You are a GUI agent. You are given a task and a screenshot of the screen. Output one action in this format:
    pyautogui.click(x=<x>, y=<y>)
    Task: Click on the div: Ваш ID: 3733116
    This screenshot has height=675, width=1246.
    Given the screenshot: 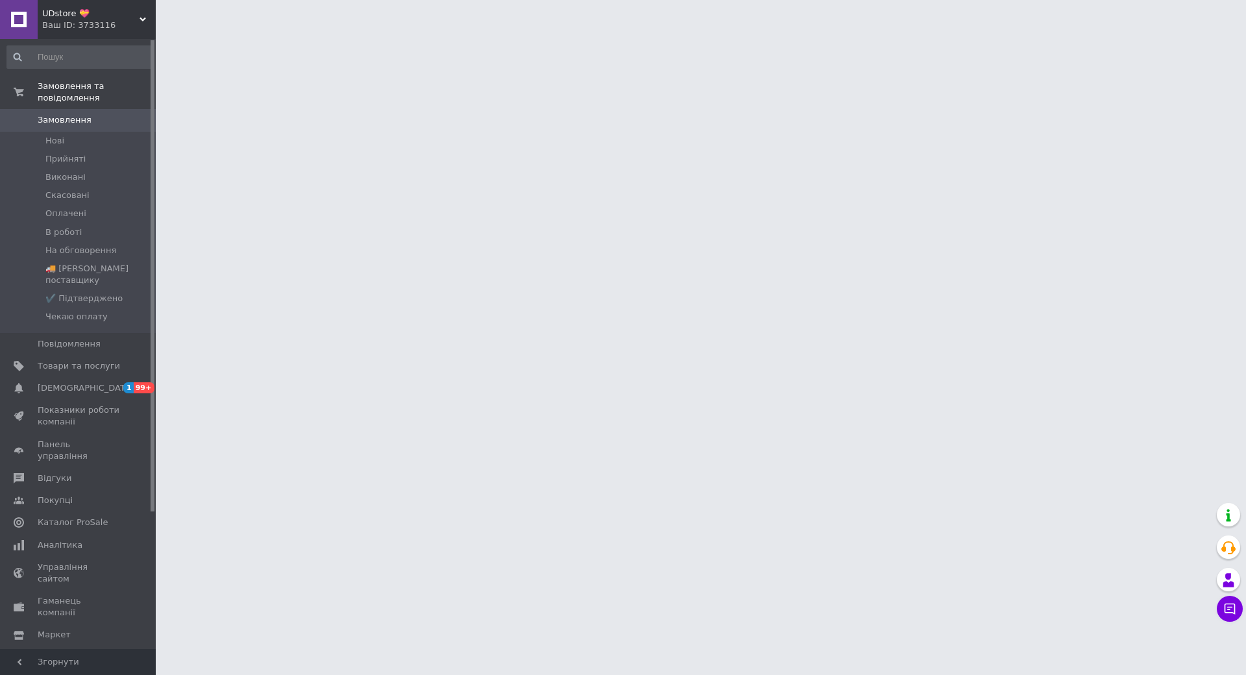 What is the action you would take?
    pyautogui.click(x=99, y=25)
    